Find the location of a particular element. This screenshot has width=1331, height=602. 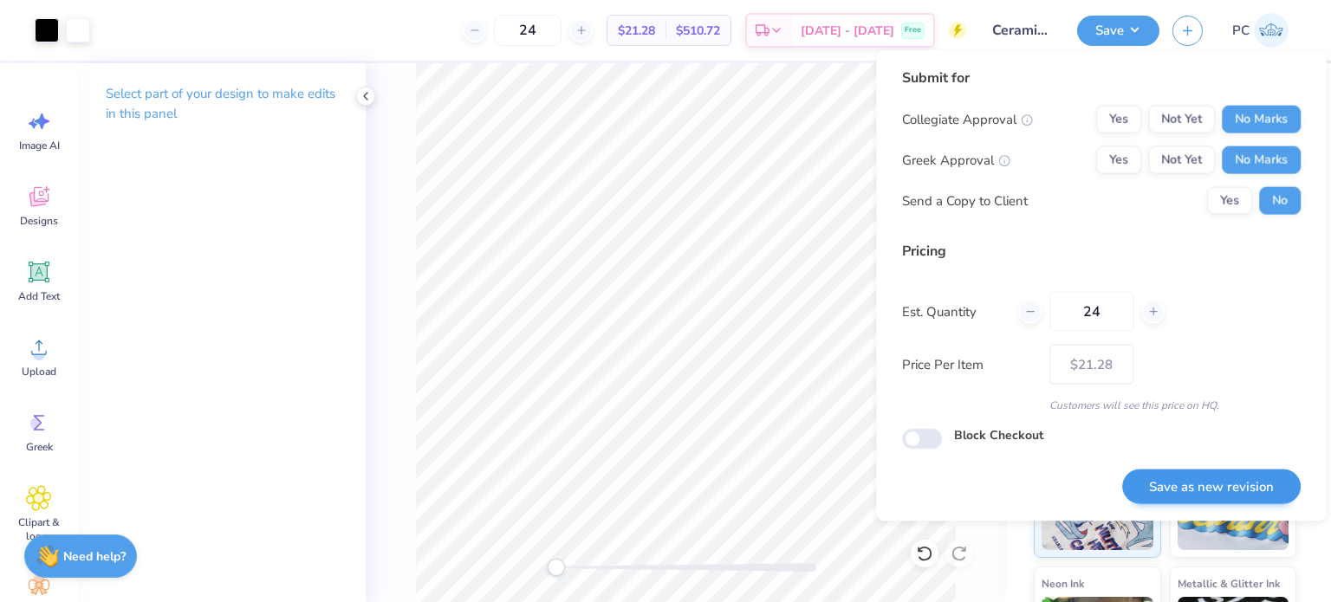

span: Upload is located at coordinates (39, 372).